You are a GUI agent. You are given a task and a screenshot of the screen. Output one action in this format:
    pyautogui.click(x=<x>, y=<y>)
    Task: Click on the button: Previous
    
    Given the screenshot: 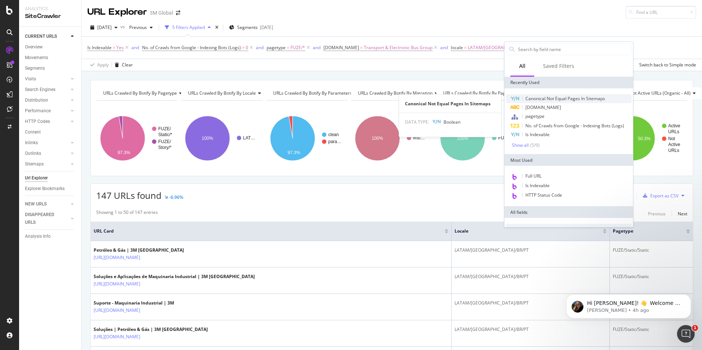 What is the action you would take?
    pyautogui.click(x=141, y=28)
    